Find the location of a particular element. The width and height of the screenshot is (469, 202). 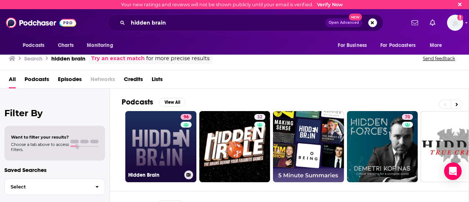

span: Networks is located at coordinates (103, 81).